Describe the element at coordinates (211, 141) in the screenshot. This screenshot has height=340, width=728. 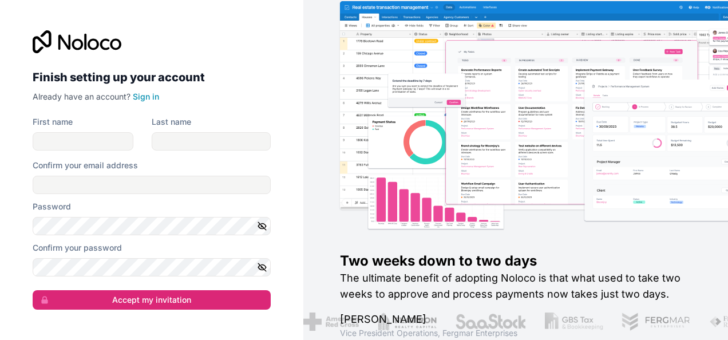
I see `input: family-name` at that location.